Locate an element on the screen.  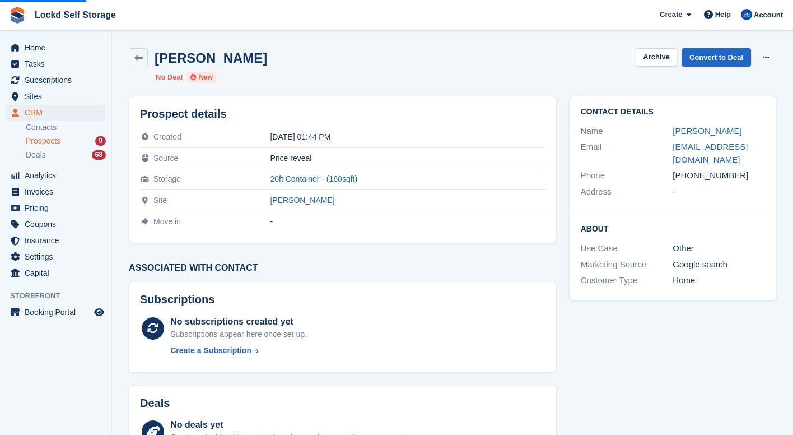
span: Help is located at coordinates (723, 15).